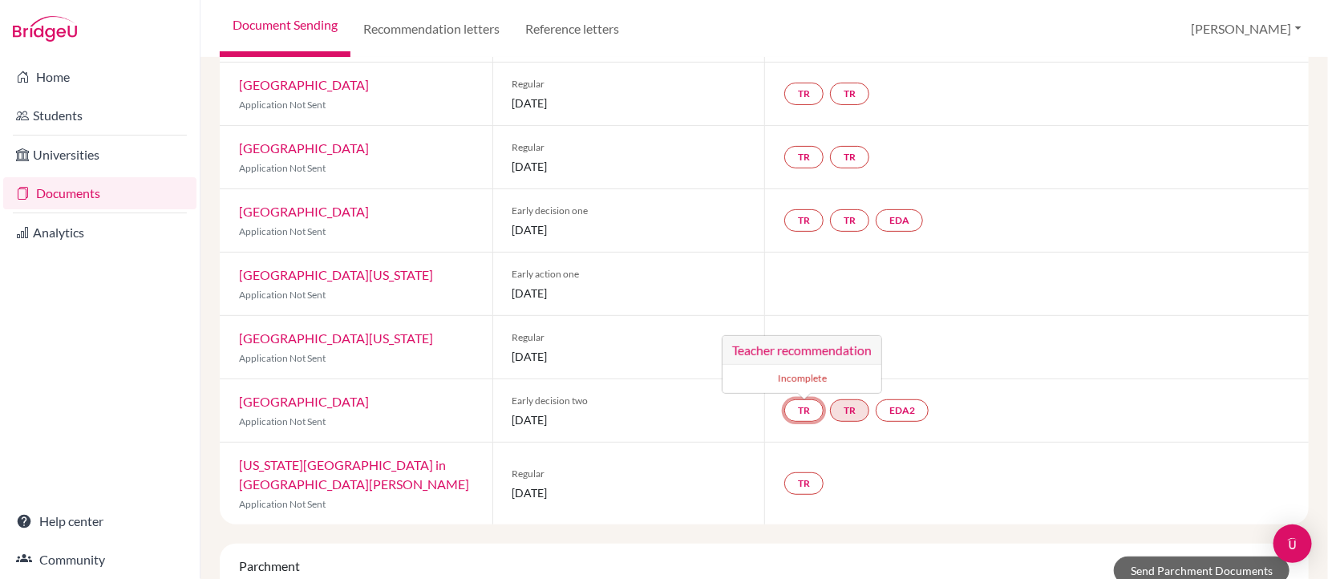 The height and width of the screenshot is (579, 1328). I want to click on h3: Teacher recommendation, so click(802, 351).